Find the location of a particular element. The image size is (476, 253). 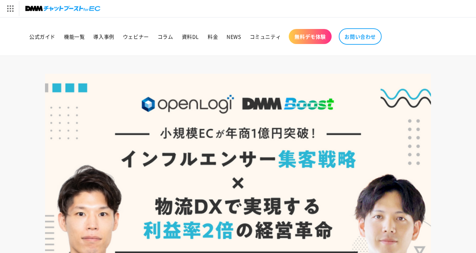

a: コラム is located at coordinates (165, 36).